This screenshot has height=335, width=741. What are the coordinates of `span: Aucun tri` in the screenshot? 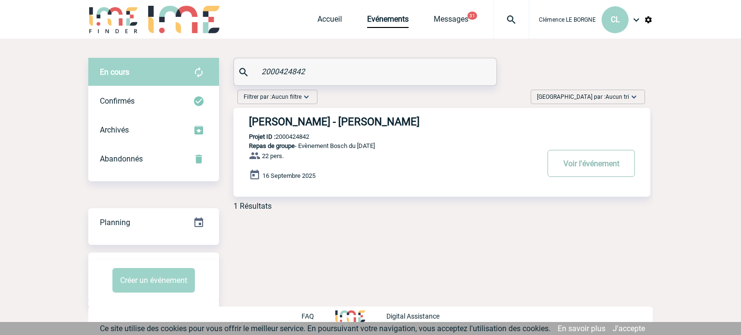 It's located at (617, 97).